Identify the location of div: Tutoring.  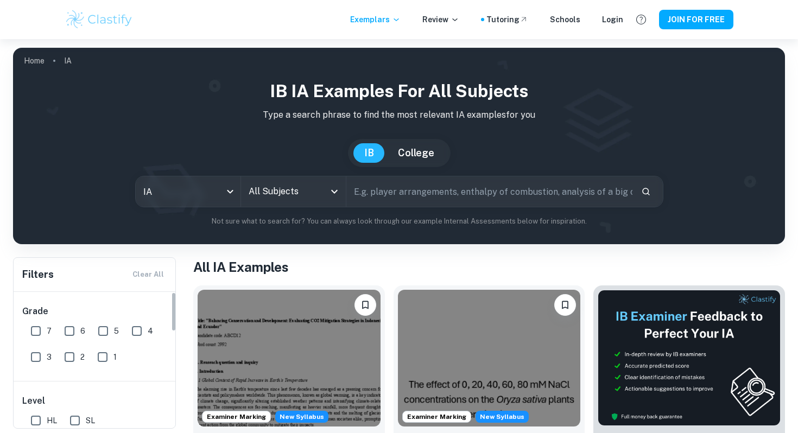
(507, 20).